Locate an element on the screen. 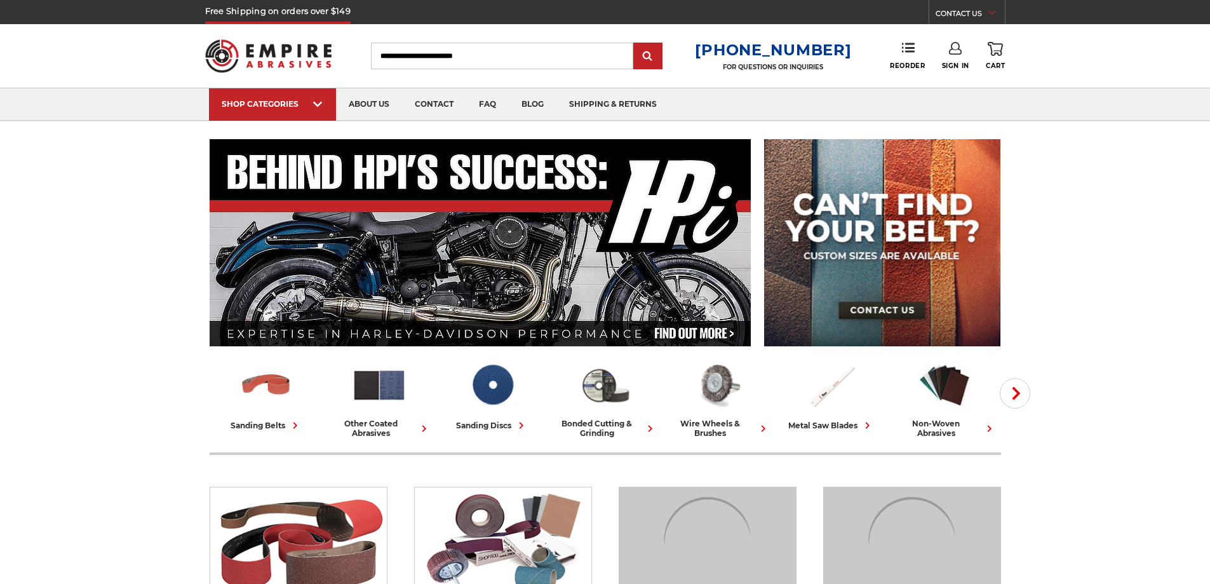 The image size is (1210, 584). a: Reorder is located at coordinates (907, 55).